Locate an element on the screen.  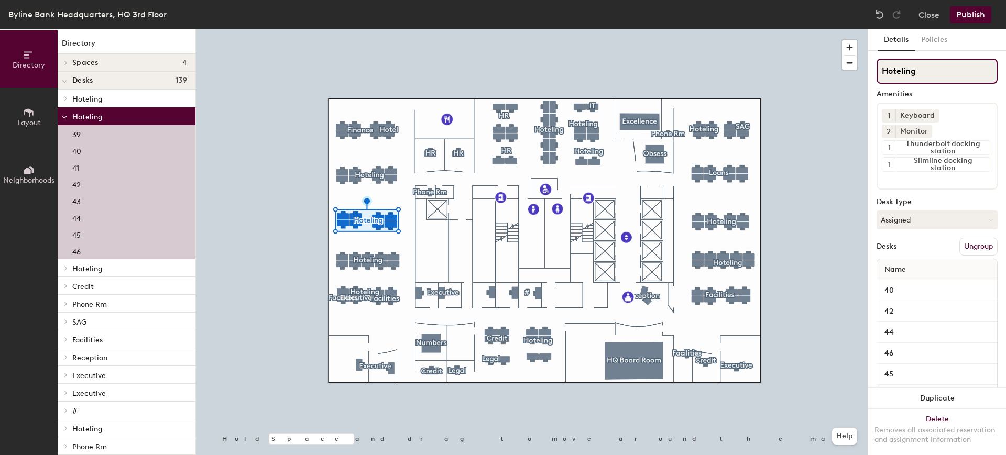
p: 46 is located at coordinates (76, 250).